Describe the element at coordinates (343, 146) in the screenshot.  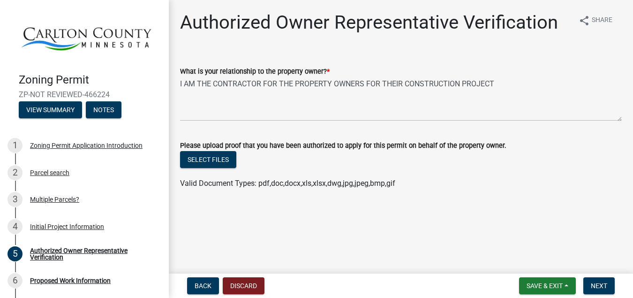
I see `label: Please upload proof that you have been authorized to apply for this permit on behalf of the prope...` at that location.